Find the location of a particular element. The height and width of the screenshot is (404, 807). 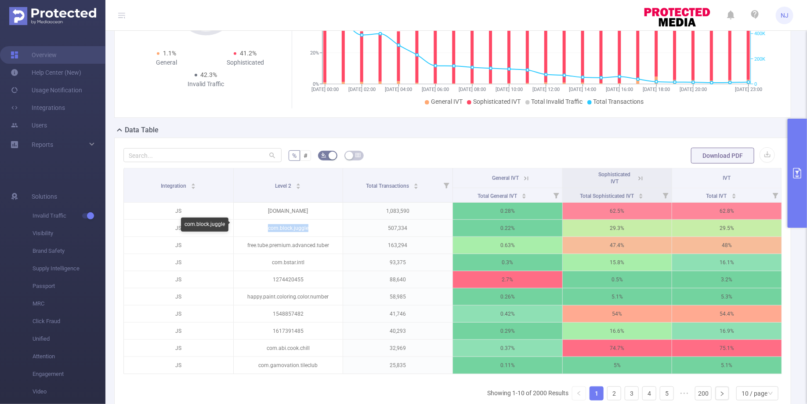

p: 88,640 is located at coordinates (398, 280).